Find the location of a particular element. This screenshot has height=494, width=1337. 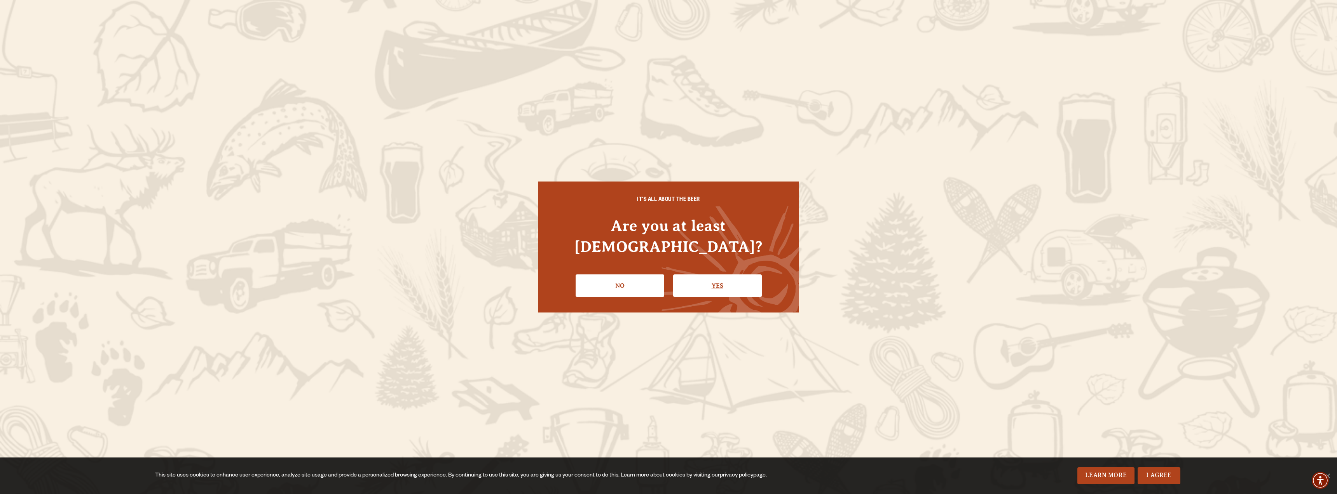

a: Confirm I'm 21 or older is located at coordinates (718, 286).